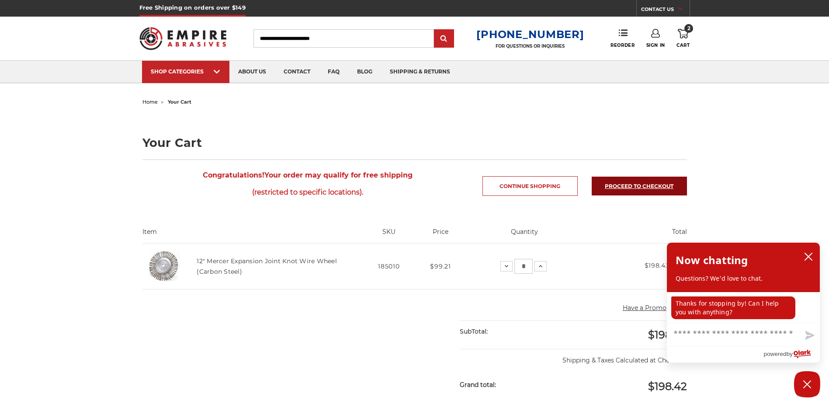 The width and height of the screenshot is (829, 404). Describe the element at coordinates (444, 39) in the screenshot. I see `input: Submit` at that location.